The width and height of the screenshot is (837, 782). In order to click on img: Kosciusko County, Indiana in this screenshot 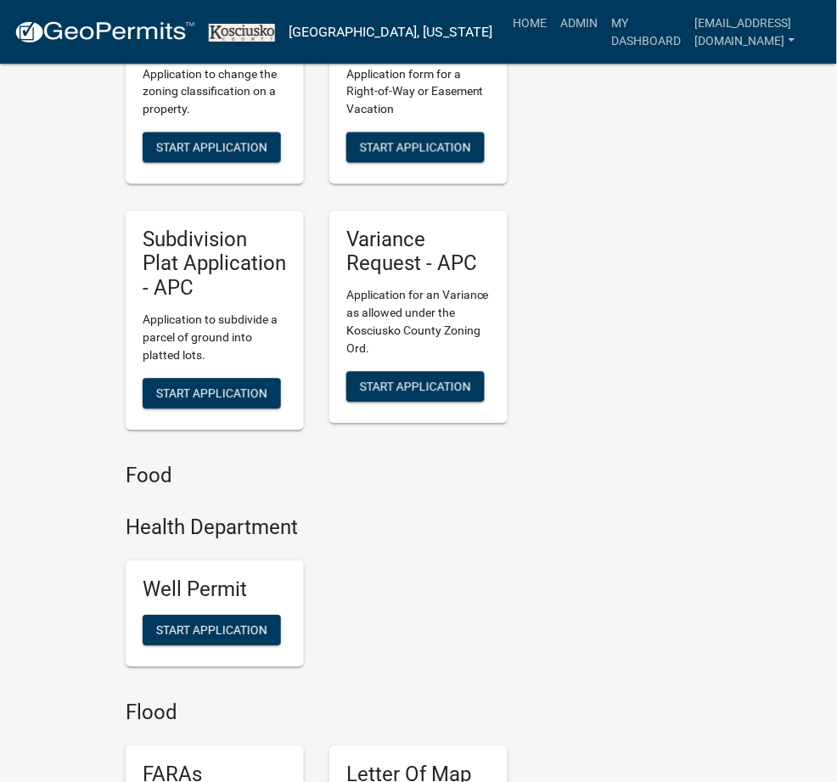, I will do `click(242, 32)`.